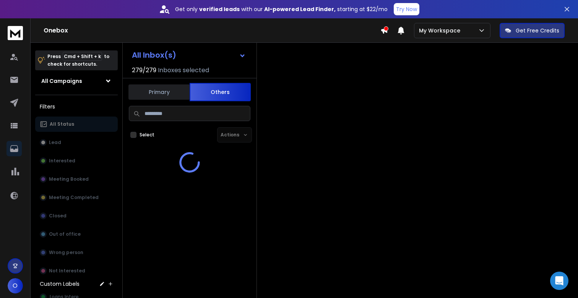  What do you see at coordinates (147, 135) in the screenshot?
I see `label: Select` at bounding box center [147, 135].